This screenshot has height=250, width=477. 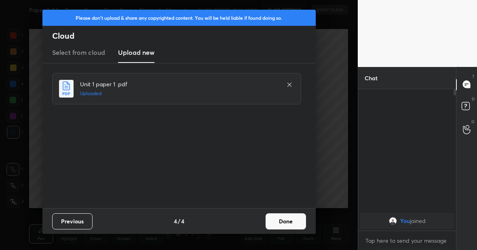 What do you see at coordinates (371, 78) in the screenshot?
I see `p: Chat` at bounding box center [371, 78].